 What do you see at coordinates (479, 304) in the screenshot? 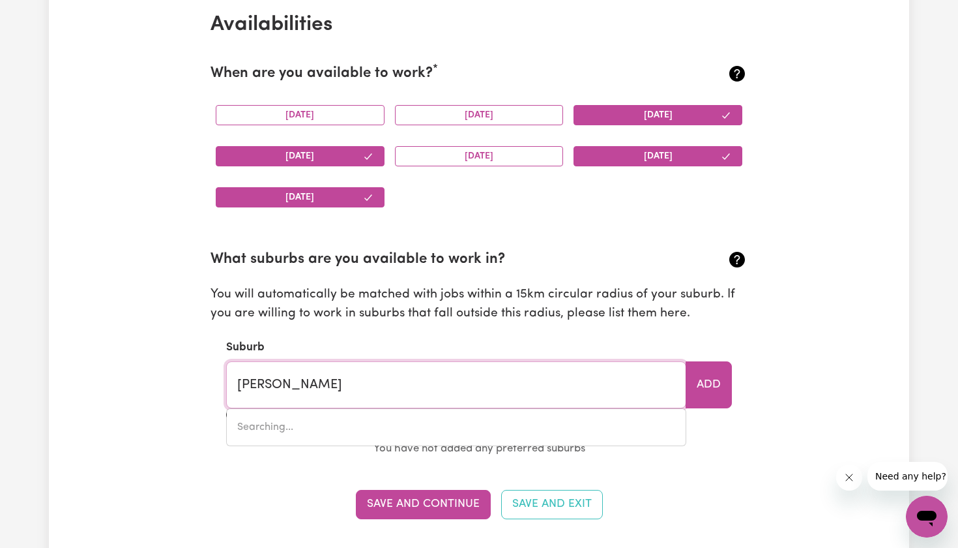
I see `p: You will automatically be matched with jobs within a 15km circular radius of your suburb. If you ...` at bounding box center [479, 304].